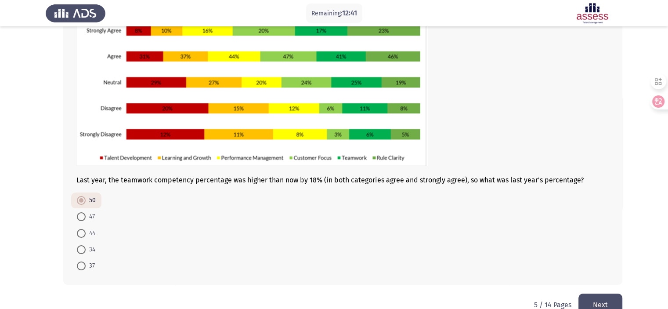 The image size is (668, 309). Describe the element at coordinates (334, 13) in the screenshot. I see `p: Remaining:` at that location.